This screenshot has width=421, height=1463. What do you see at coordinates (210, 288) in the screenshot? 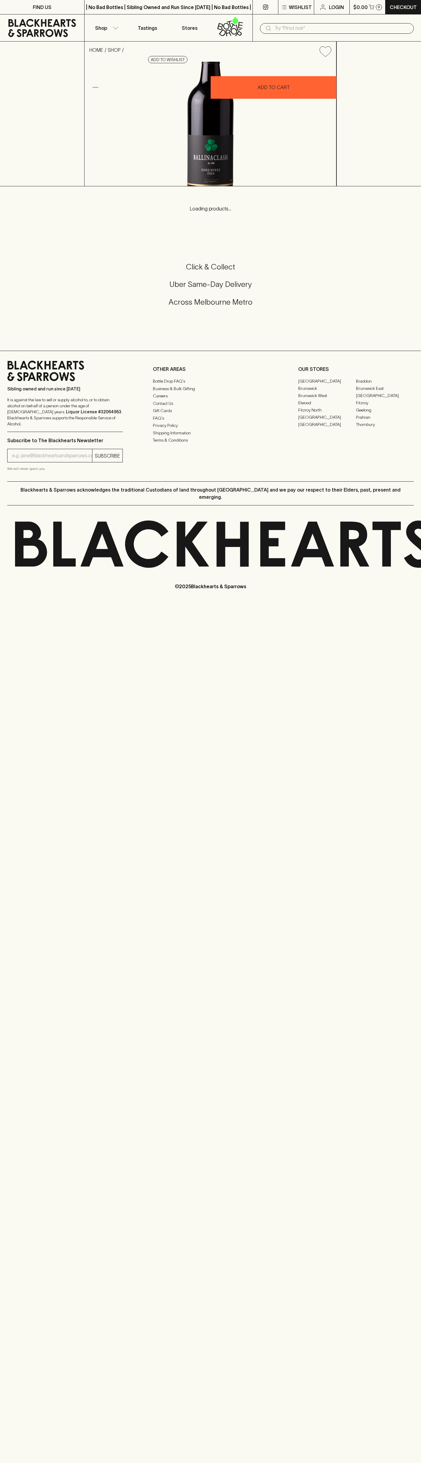
I see `div: Call to action block` at bounding box center [210, 288].